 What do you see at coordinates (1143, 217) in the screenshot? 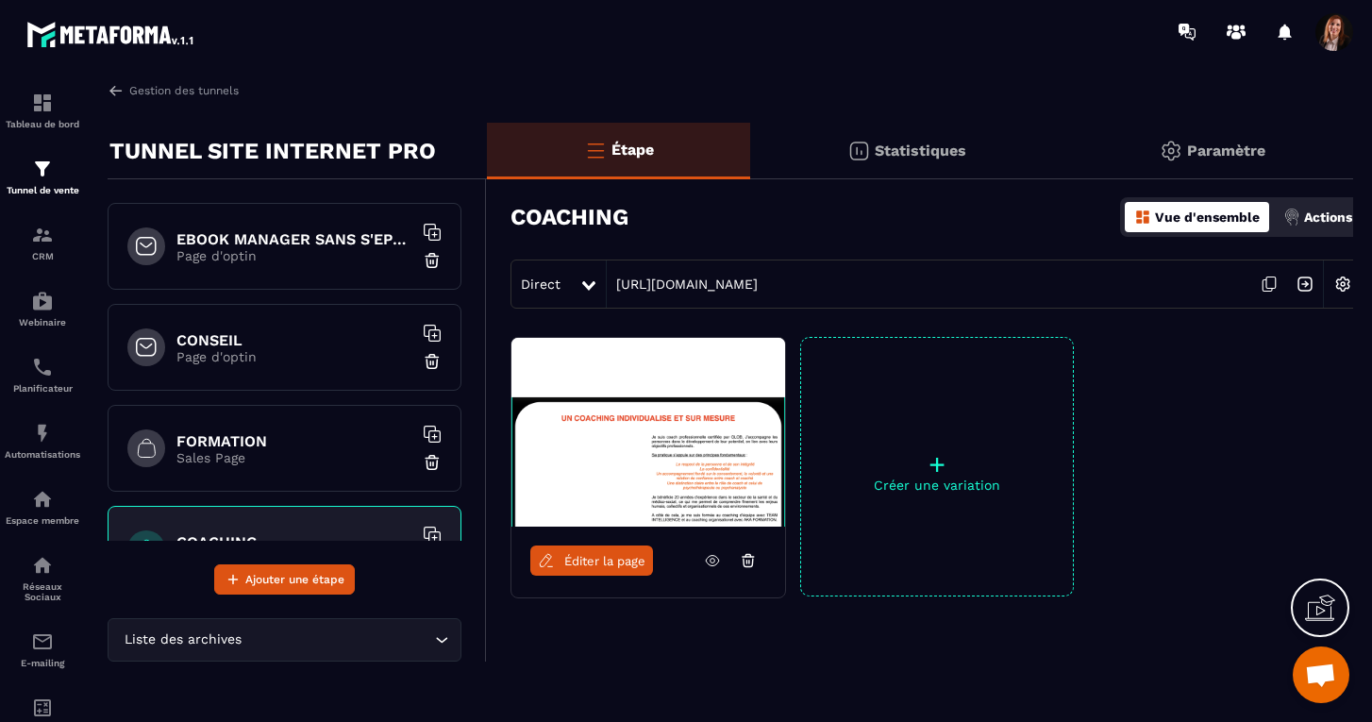
I see `img: dashboard-orange.40269519.svg` at bounding box center [1143, 217].